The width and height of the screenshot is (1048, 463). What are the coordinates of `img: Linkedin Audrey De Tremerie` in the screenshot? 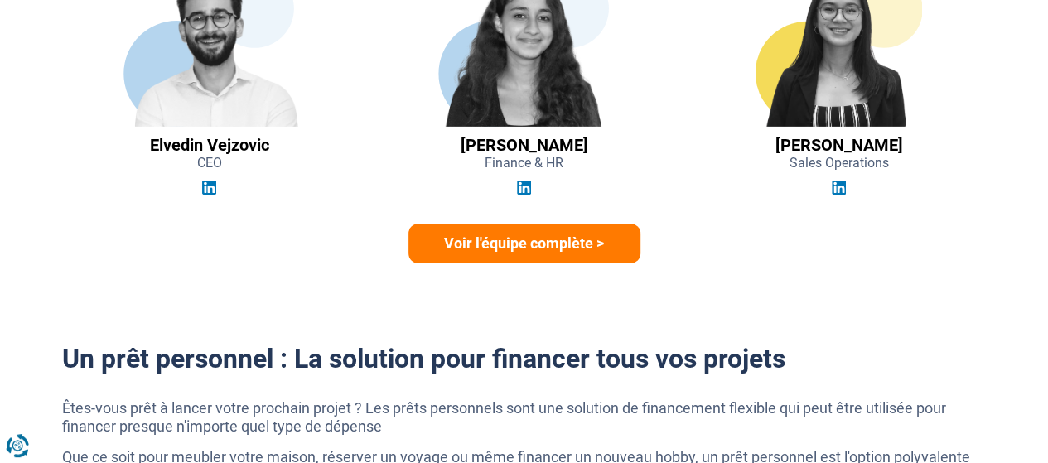 It's located at (839, 187).